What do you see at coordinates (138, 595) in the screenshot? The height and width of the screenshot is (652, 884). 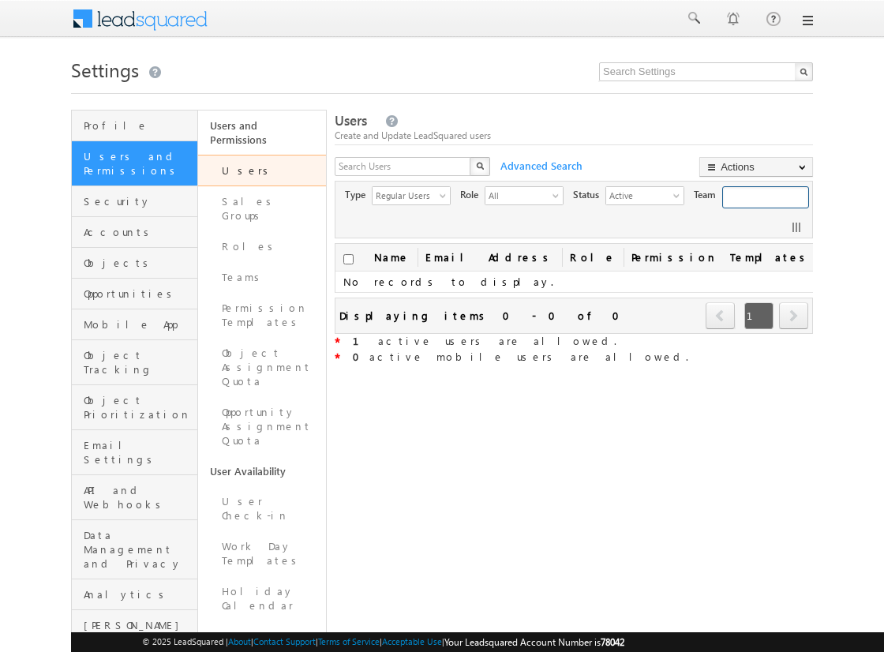 I see `span: Analytics` at bounding box center [138, 595].